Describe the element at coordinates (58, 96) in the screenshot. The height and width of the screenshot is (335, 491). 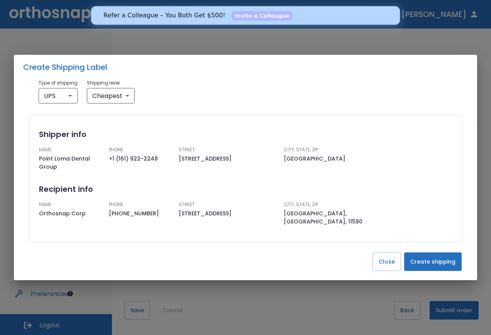
I see `div: UPS` at that location.